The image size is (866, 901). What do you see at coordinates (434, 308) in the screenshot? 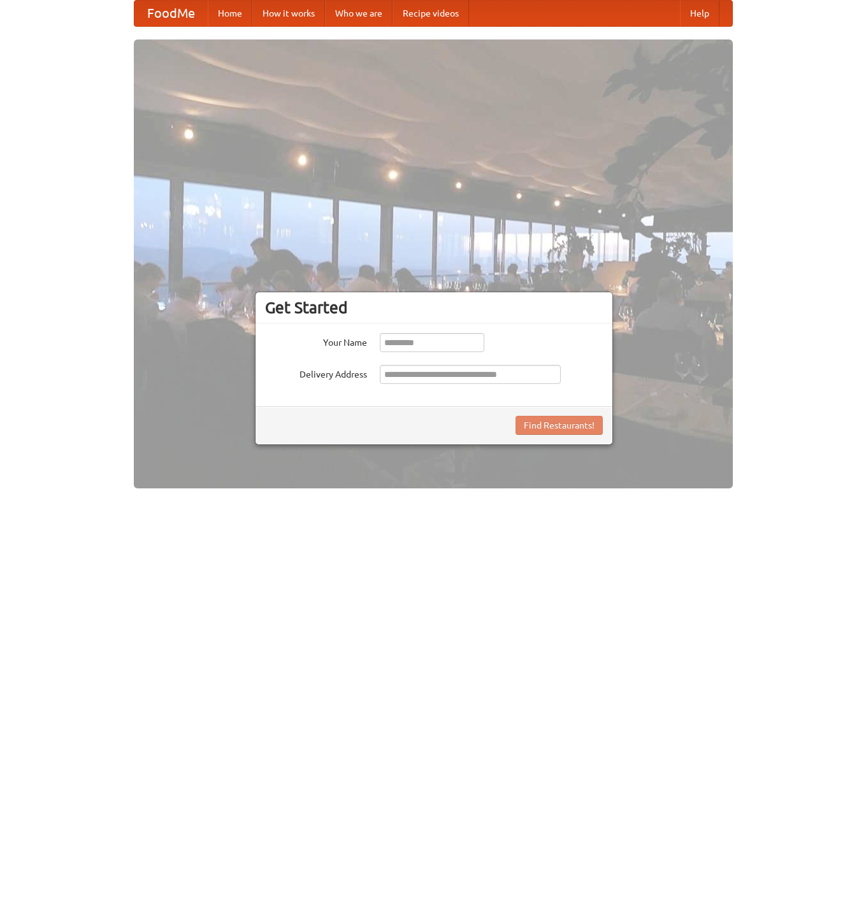
I see `h3: Get Started` at bounding box center [434, 308].